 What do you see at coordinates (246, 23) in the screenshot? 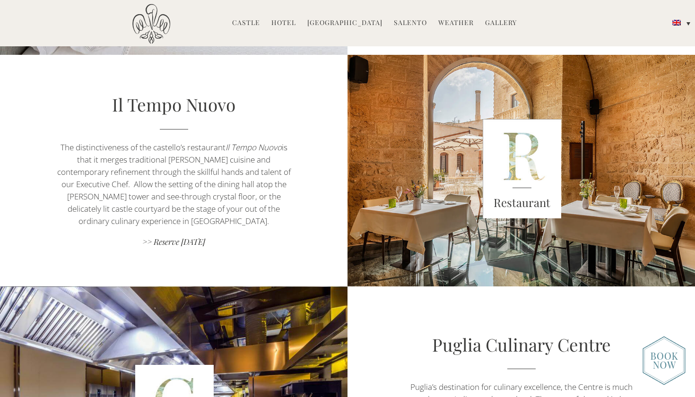
I see `a: Castle` at bounding box center [246, 23].